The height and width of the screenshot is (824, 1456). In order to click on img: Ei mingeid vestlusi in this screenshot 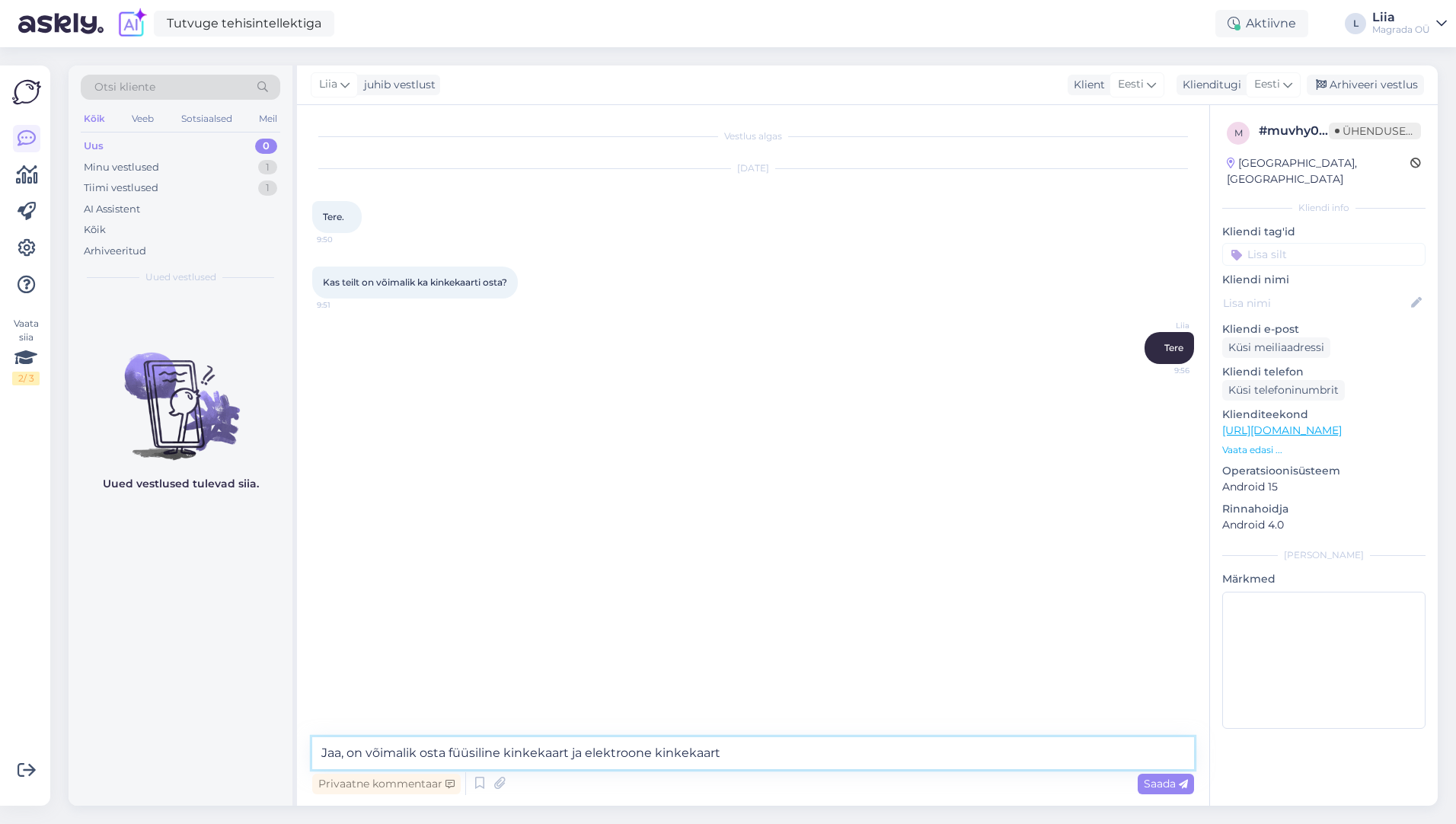, I will do `click(180, 394)`.